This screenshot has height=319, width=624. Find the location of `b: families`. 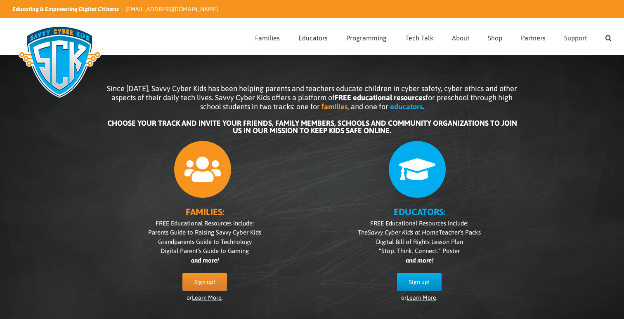

b: families is located at coordinates (334, 106).